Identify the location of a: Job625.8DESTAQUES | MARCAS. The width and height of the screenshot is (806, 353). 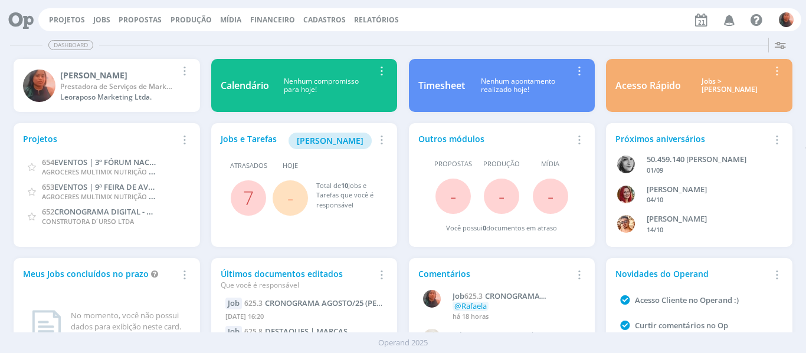
(515, 336).